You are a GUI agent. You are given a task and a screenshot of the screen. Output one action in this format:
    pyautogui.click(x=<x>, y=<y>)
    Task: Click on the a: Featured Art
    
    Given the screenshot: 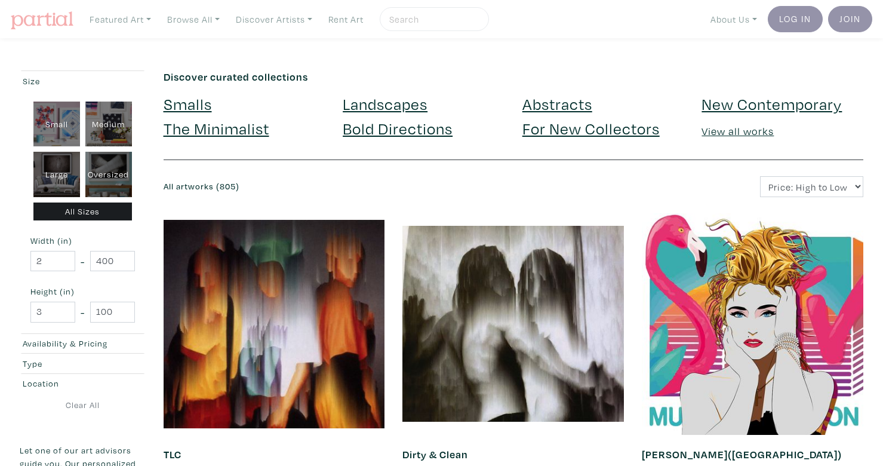 What is the action you would take?
    pyautogui.click(x=120, y=19)
    